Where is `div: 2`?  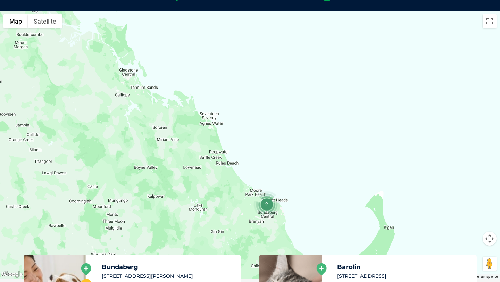 div: 2 is located at coordinates (267, 204).